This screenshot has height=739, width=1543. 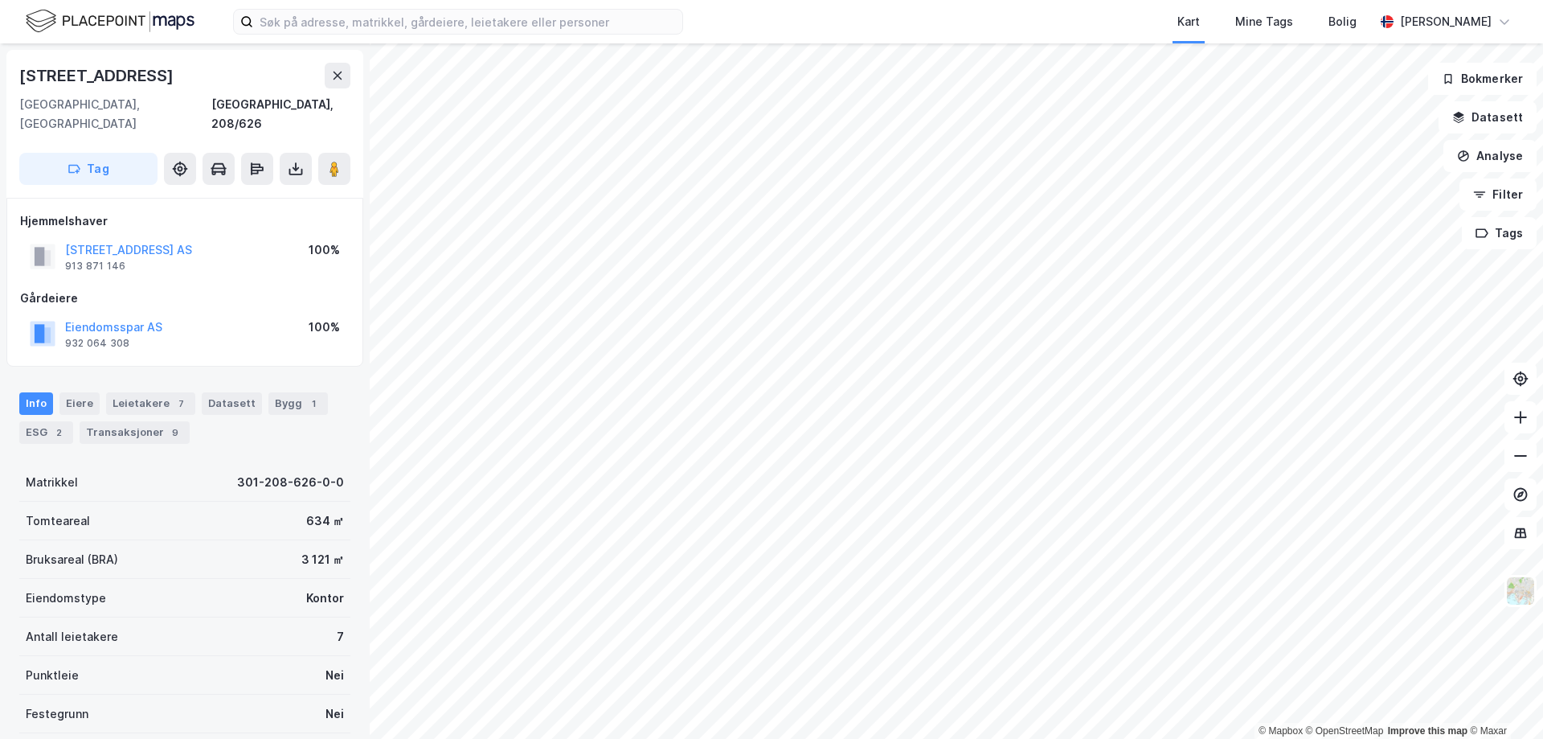 I want to click on div: 3 121 ㎡, so click(x=322, y=559).